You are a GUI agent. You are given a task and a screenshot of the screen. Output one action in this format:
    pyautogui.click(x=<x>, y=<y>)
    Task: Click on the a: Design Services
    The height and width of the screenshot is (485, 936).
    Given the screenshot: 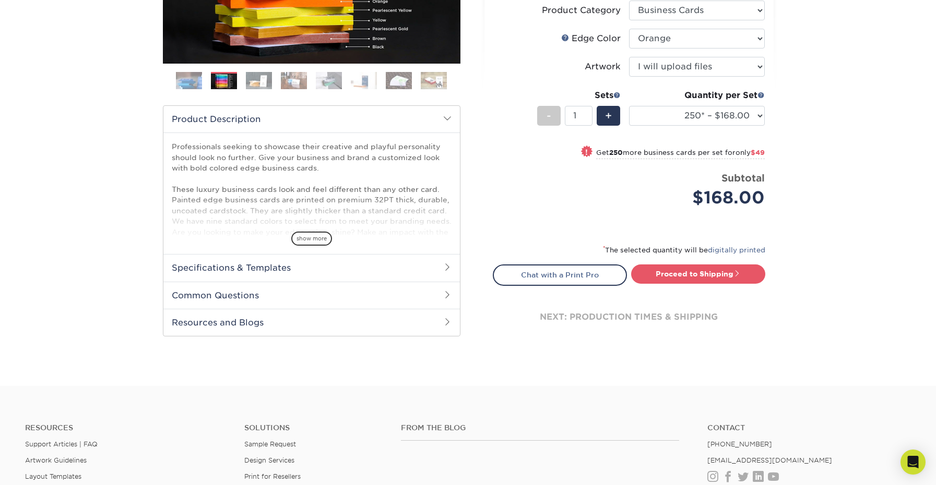 What is the action you would take?
    pyautogui.click(x=269, y=460)
    